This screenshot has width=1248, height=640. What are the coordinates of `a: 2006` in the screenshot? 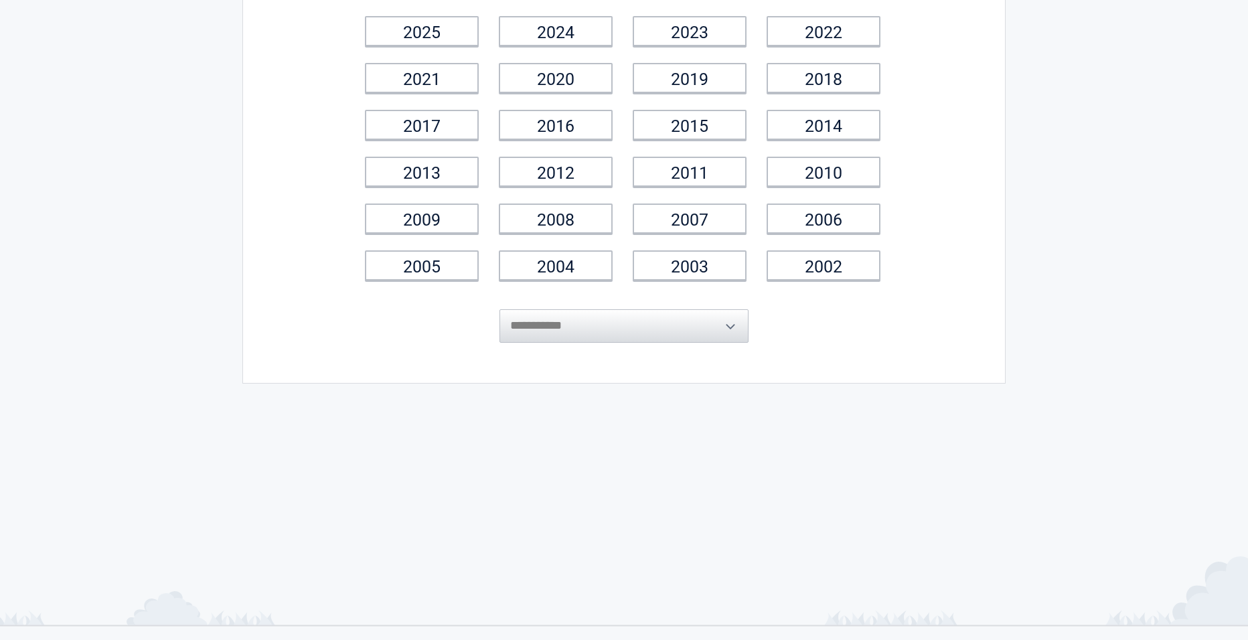 It's located at (823, 218).